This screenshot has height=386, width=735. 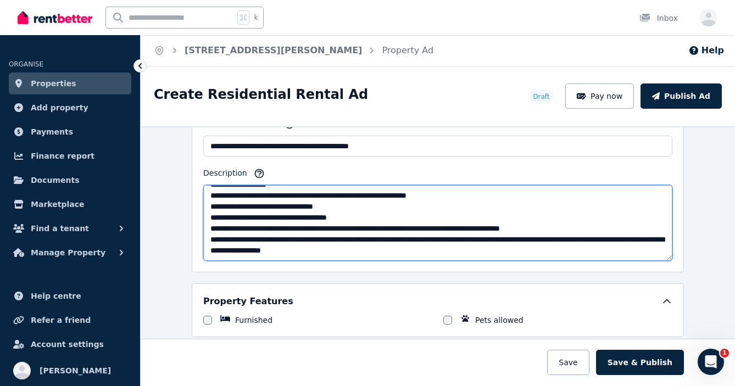 What do you see at coordinates (55, 180) in the screenshot?
I see `span: Documents` at bounding box center [55, 180].